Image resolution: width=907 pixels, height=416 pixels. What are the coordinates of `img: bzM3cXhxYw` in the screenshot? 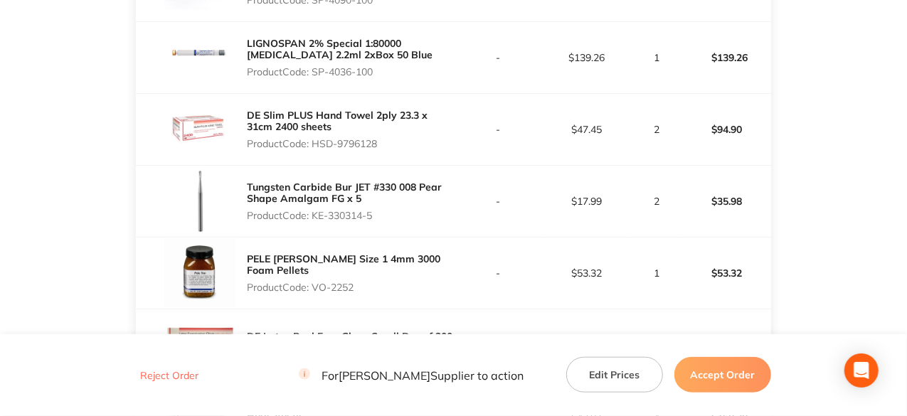 It's located at (200, 129).